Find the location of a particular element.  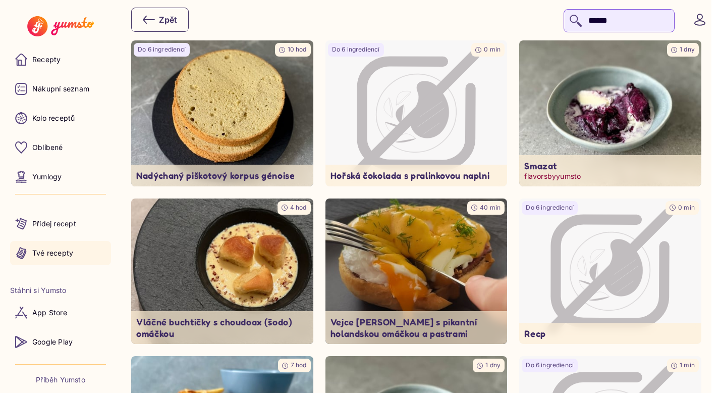

p: Recepty is located at coordinates (46, 60).